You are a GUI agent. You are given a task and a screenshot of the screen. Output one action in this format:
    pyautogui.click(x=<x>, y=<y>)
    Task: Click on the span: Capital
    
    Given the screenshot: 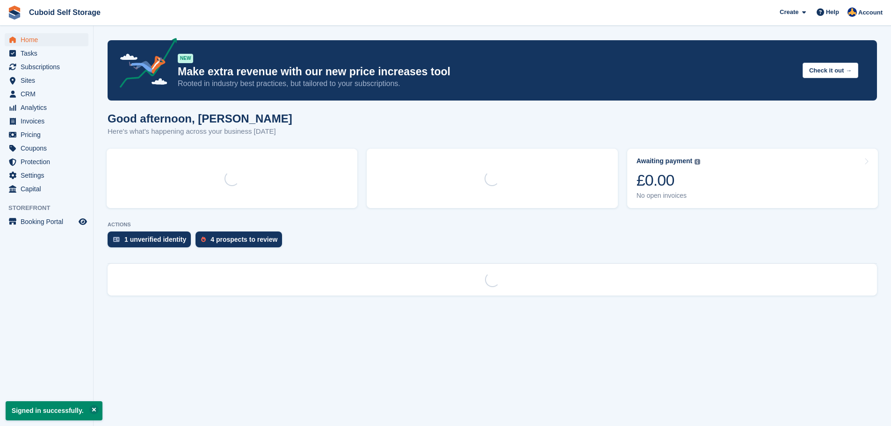 What is the action you would take?
    pyautogui.click(x=49, y=189)
    